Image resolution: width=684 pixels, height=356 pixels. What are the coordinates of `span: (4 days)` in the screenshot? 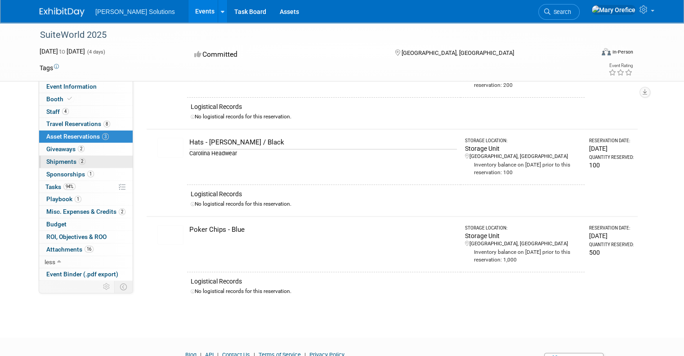 It's located at (96, 52).